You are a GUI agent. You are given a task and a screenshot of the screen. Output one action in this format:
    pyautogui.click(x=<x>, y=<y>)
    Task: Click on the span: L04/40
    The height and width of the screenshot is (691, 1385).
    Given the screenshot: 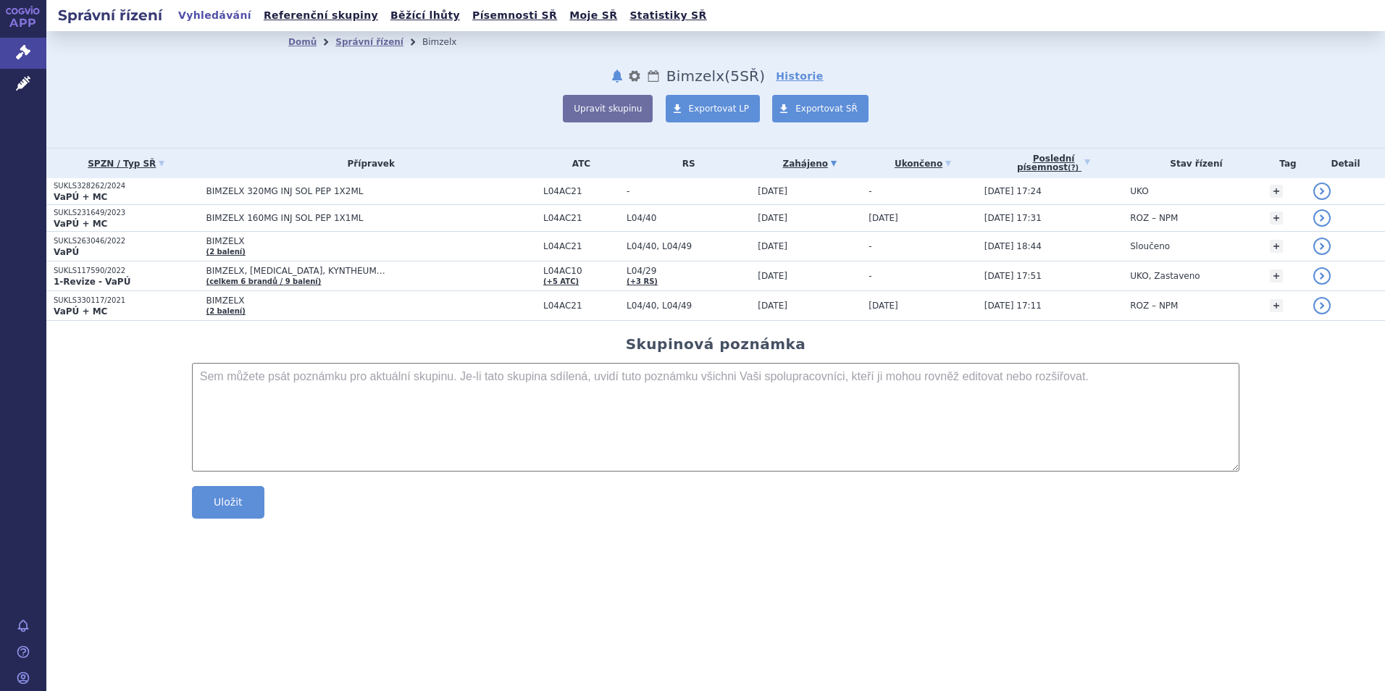 What is the action you would take?
    pyautogui.click(x=688, y=218)
    